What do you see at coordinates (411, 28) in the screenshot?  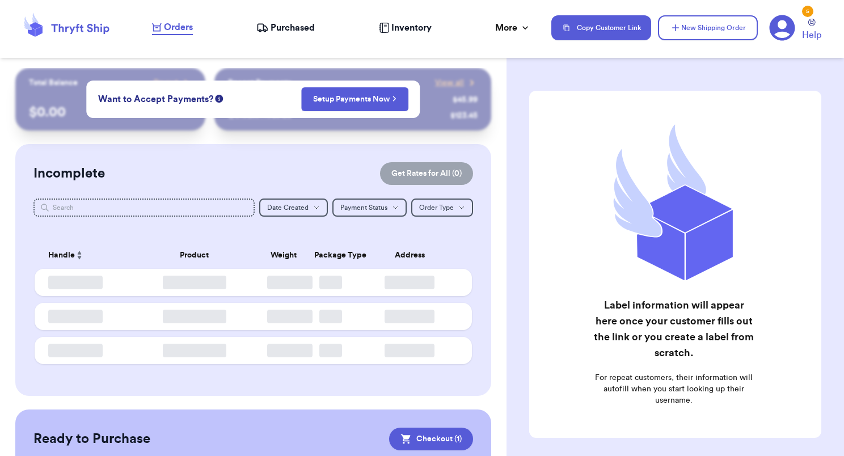 I see `span: Inventory` at bounding box center [411, 28].